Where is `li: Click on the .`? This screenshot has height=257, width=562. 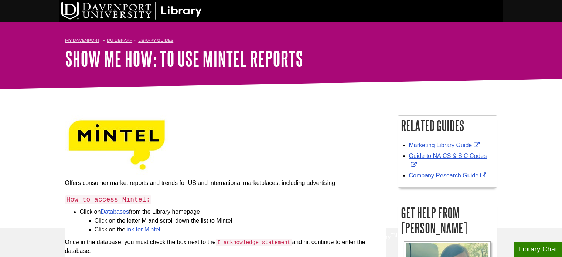
li: Click on the . is located at coordinates (240, 229).